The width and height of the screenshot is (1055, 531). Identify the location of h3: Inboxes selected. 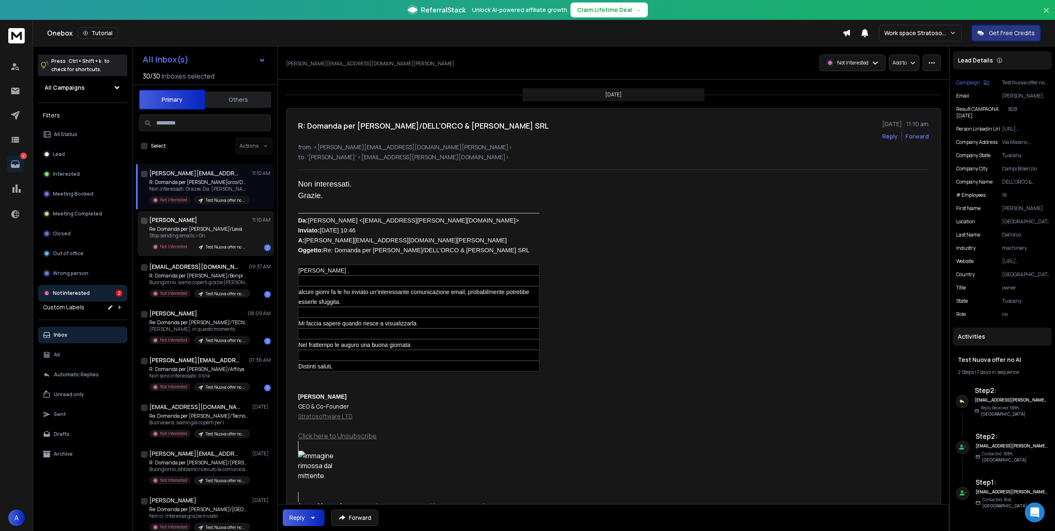
(188, 76).